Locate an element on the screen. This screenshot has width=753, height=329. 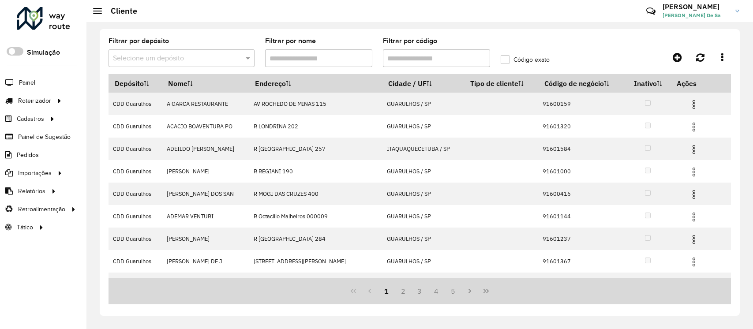
th: Inativo is located at coordinates (647, 83).